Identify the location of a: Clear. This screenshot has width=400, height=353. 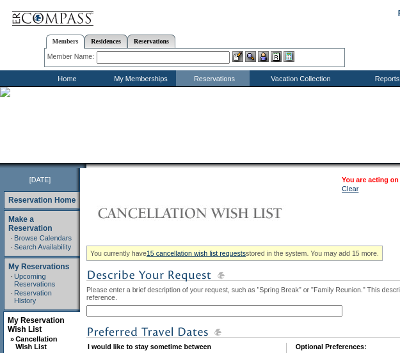
(350, 189).